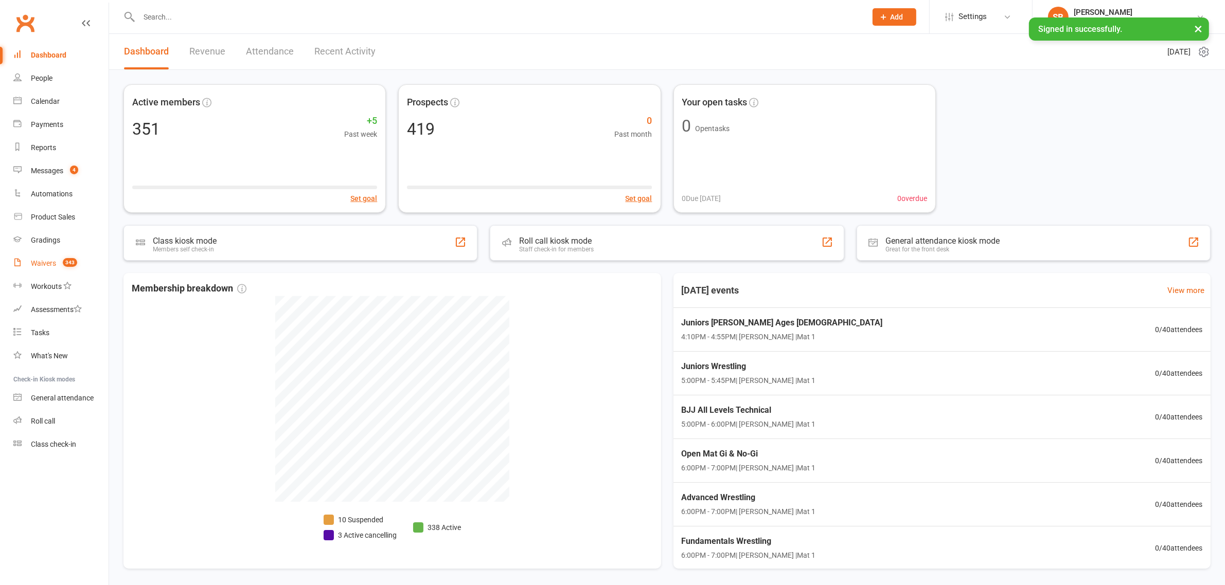  I want to click on div: Roll call kiosk mode, so click(556, 241).